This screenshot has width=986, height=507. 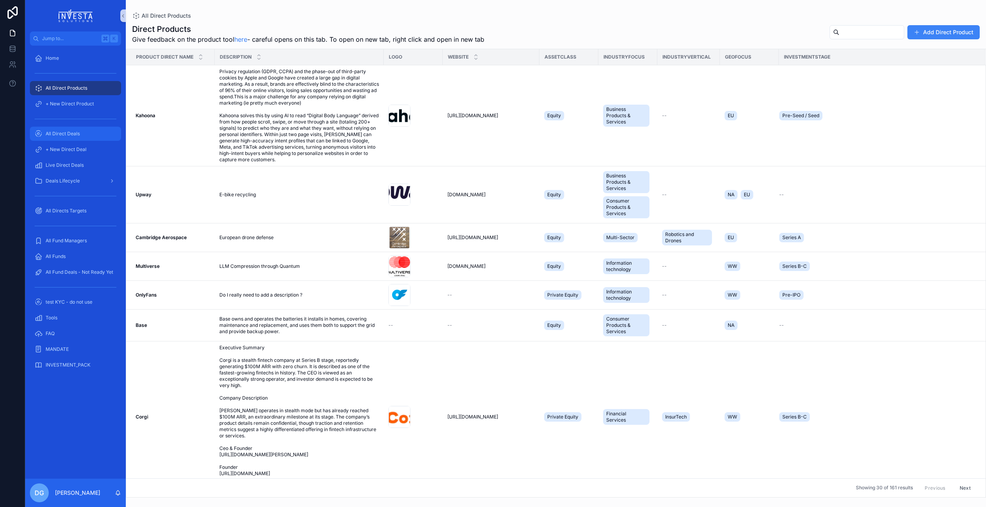 What do you see at coordinates (624, 57) in the screenshot?
I see `span: IndustryFocus` at bounding box center [624, 57].